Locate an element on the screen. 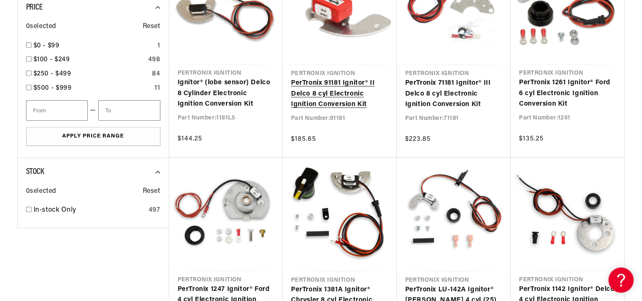 The image size is (642, 301). div: 84 is located at coordinates (156, 74).